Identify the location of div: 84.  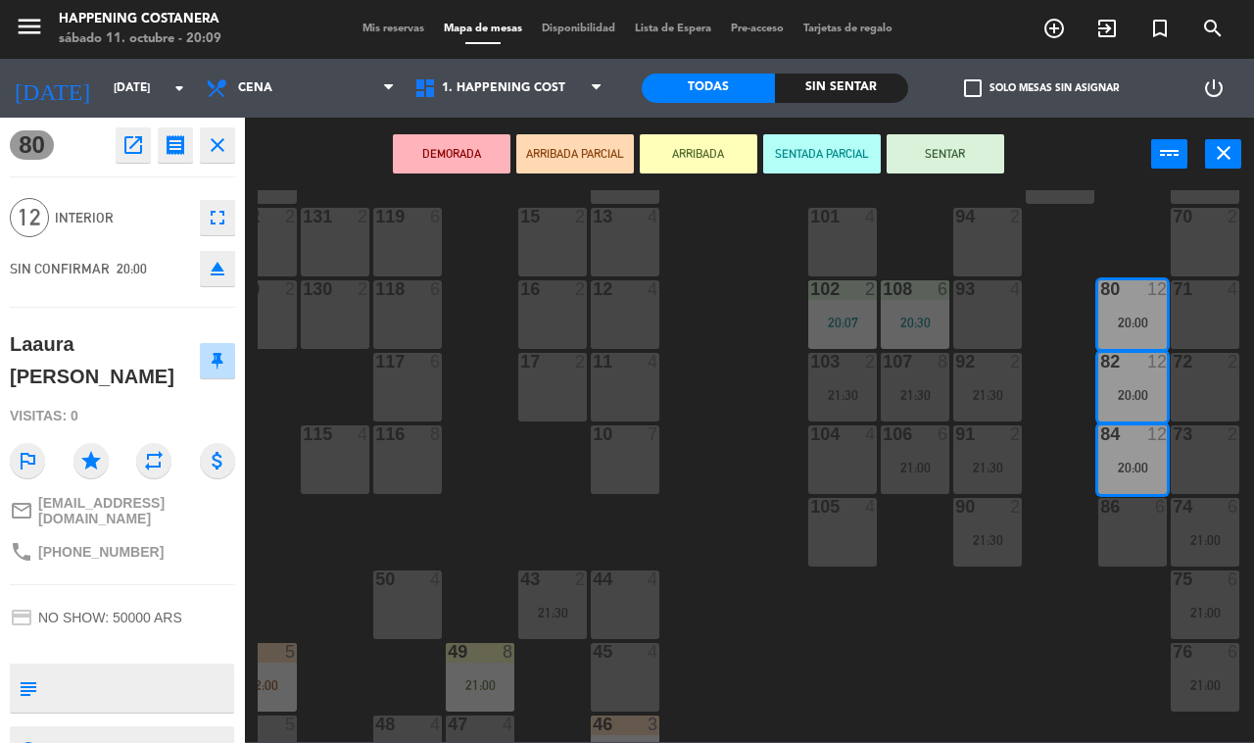
(1100, 434).